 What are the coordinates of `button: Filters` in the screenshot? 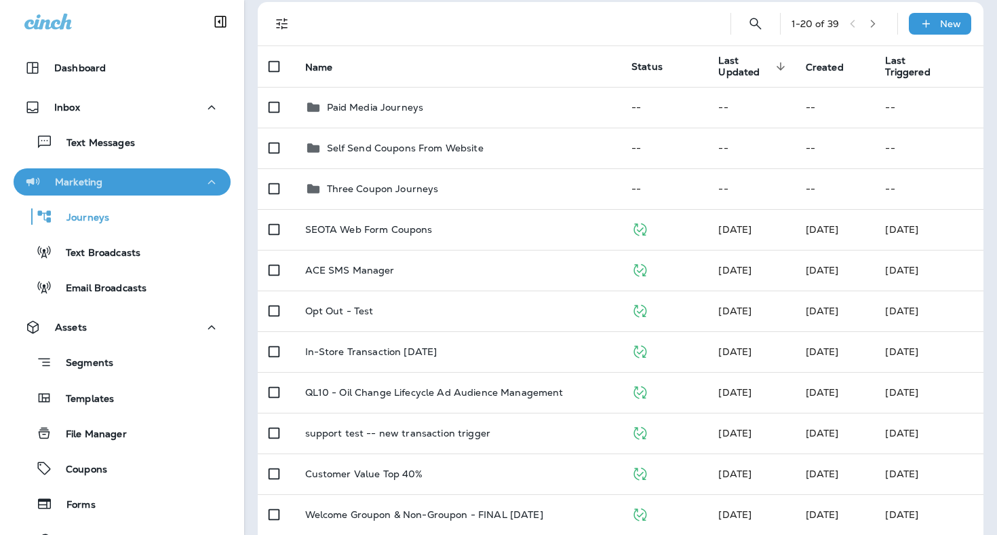 It's located at (282, 24).